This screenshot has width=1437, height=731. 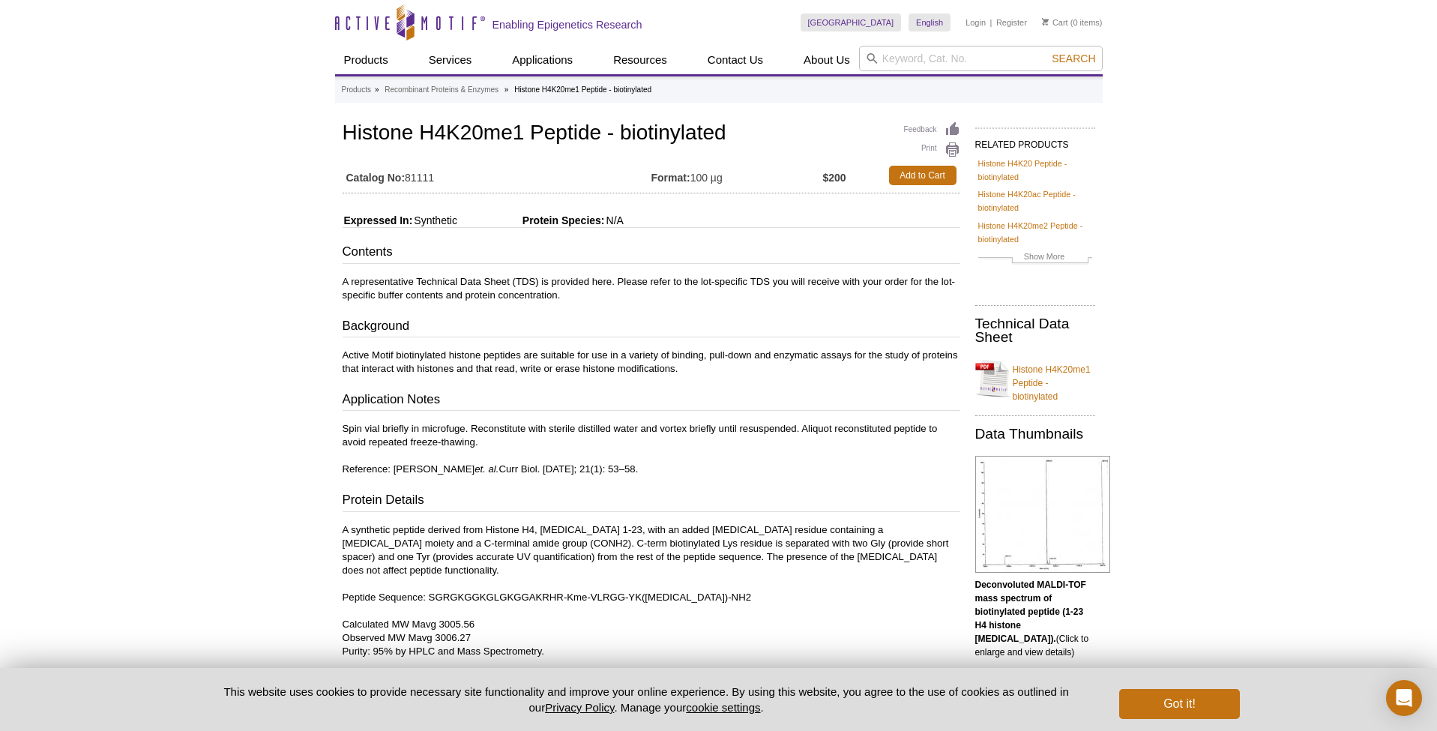 What do you see at coordinates (1036, 141) in the screenshot?
I see `h2: RELATED PRODUCTS` at bounding box center [1036, 141].